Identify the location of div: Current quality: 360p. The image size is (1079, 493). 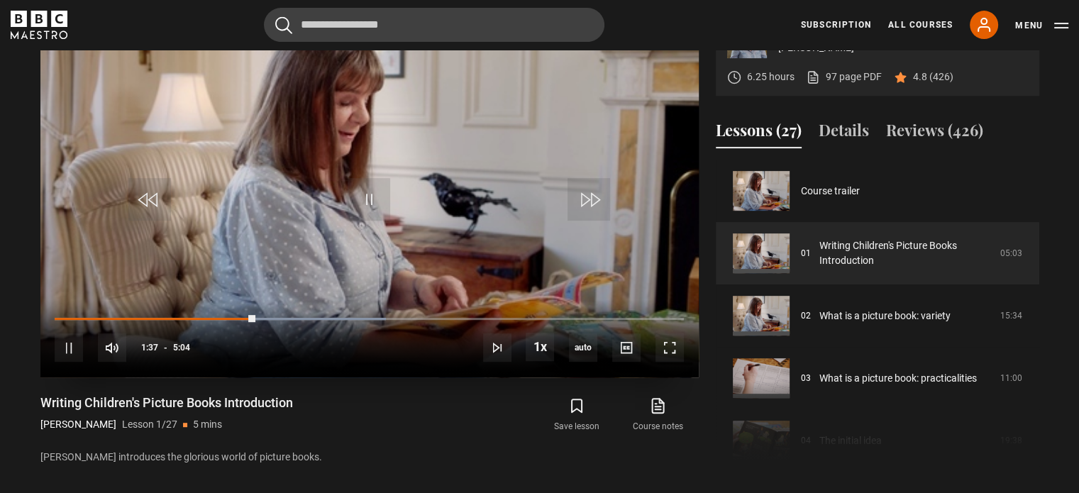
(583, 348).